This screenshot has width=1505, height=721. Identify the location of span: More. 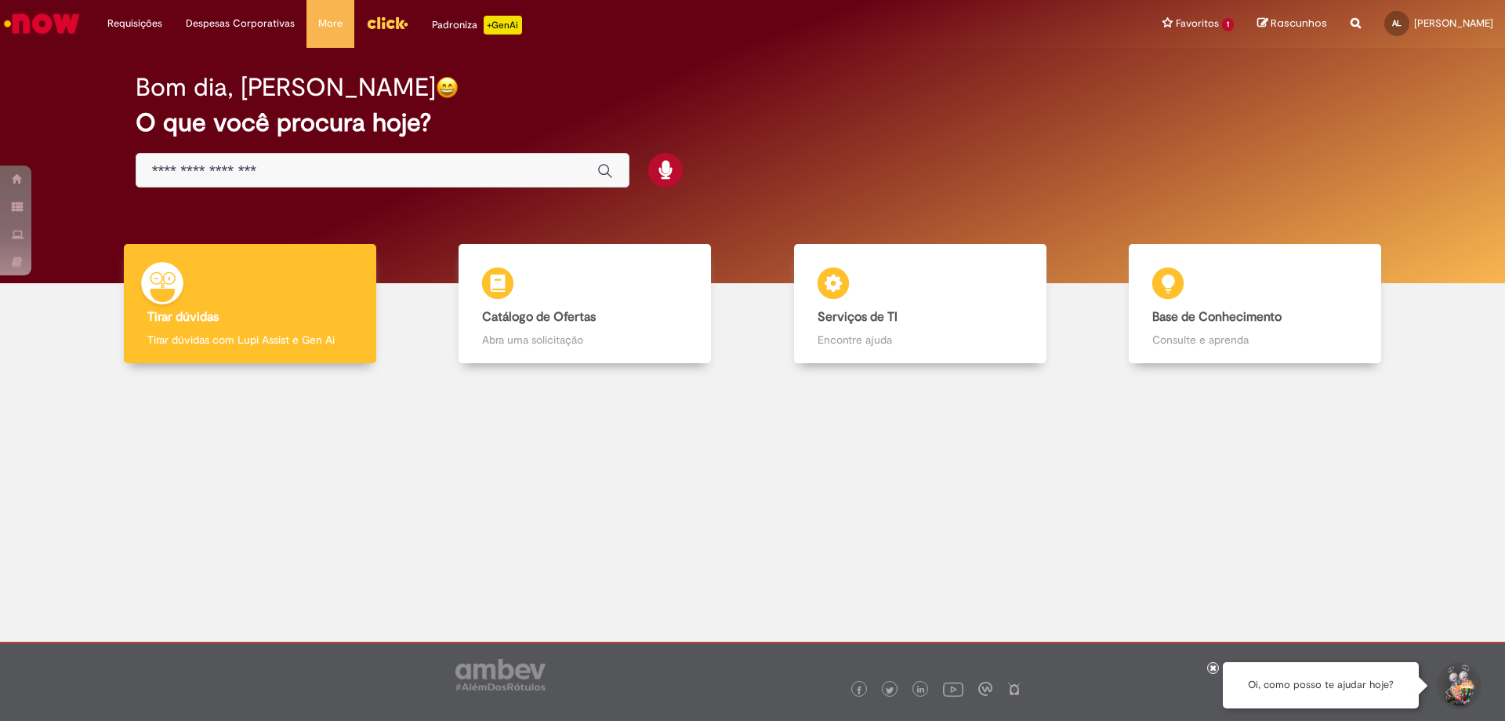
(330, 24).